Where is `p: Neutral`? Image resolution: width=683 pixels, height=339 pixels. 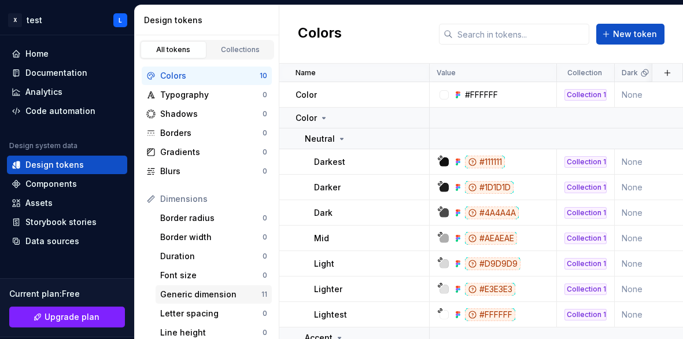
p: Neutral is located at coordinates (320, 139).